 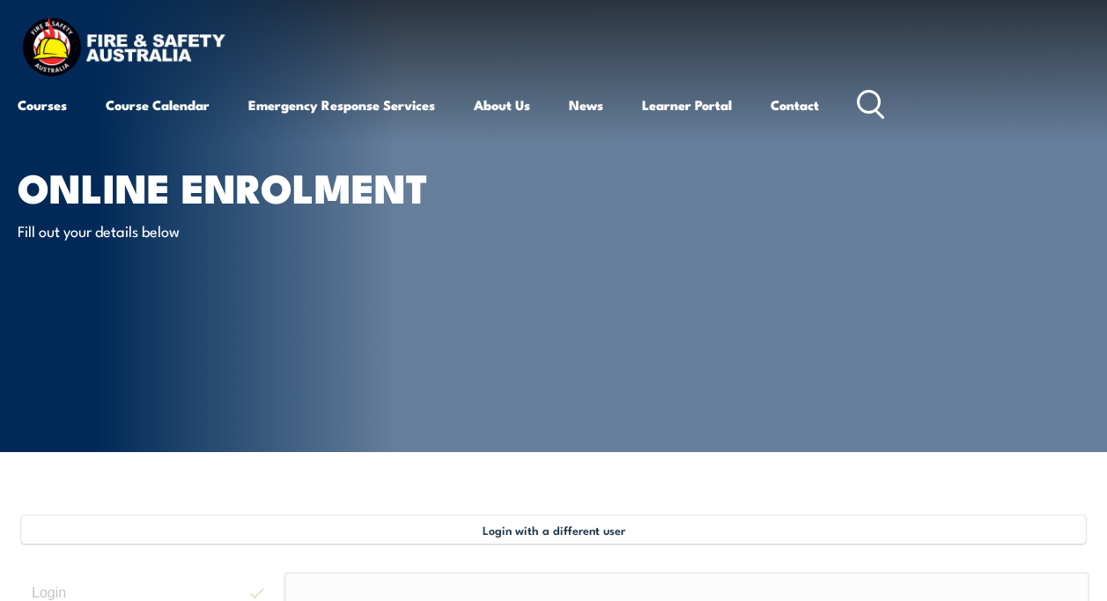 What do you see at coordinates (42, 105) in the screenshot?
I see `a: Courses` at bounding box center [42, 105].